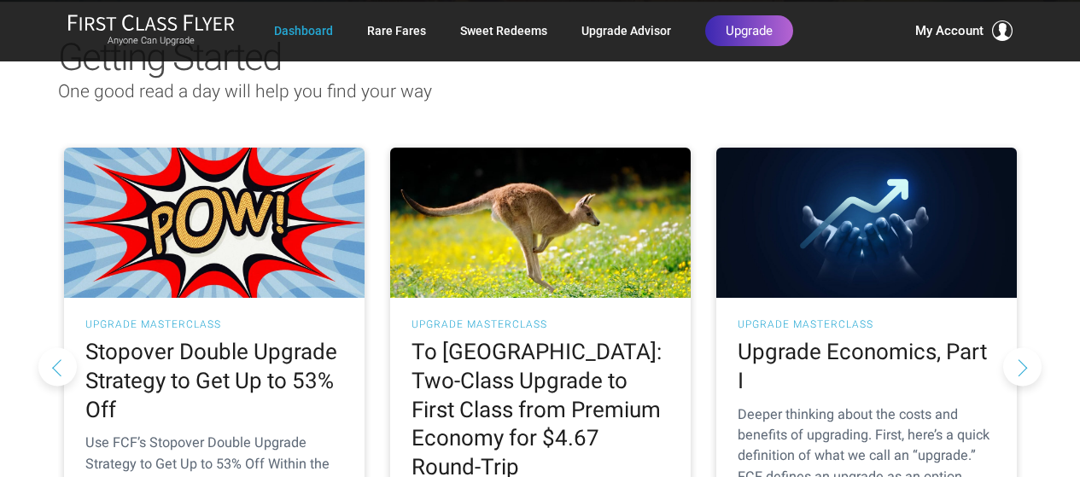 This screenshot has width=1080, height=477. Describe the element at coordinates (57, 366) in the screenshot. I see `button: Previous slide` at that location.